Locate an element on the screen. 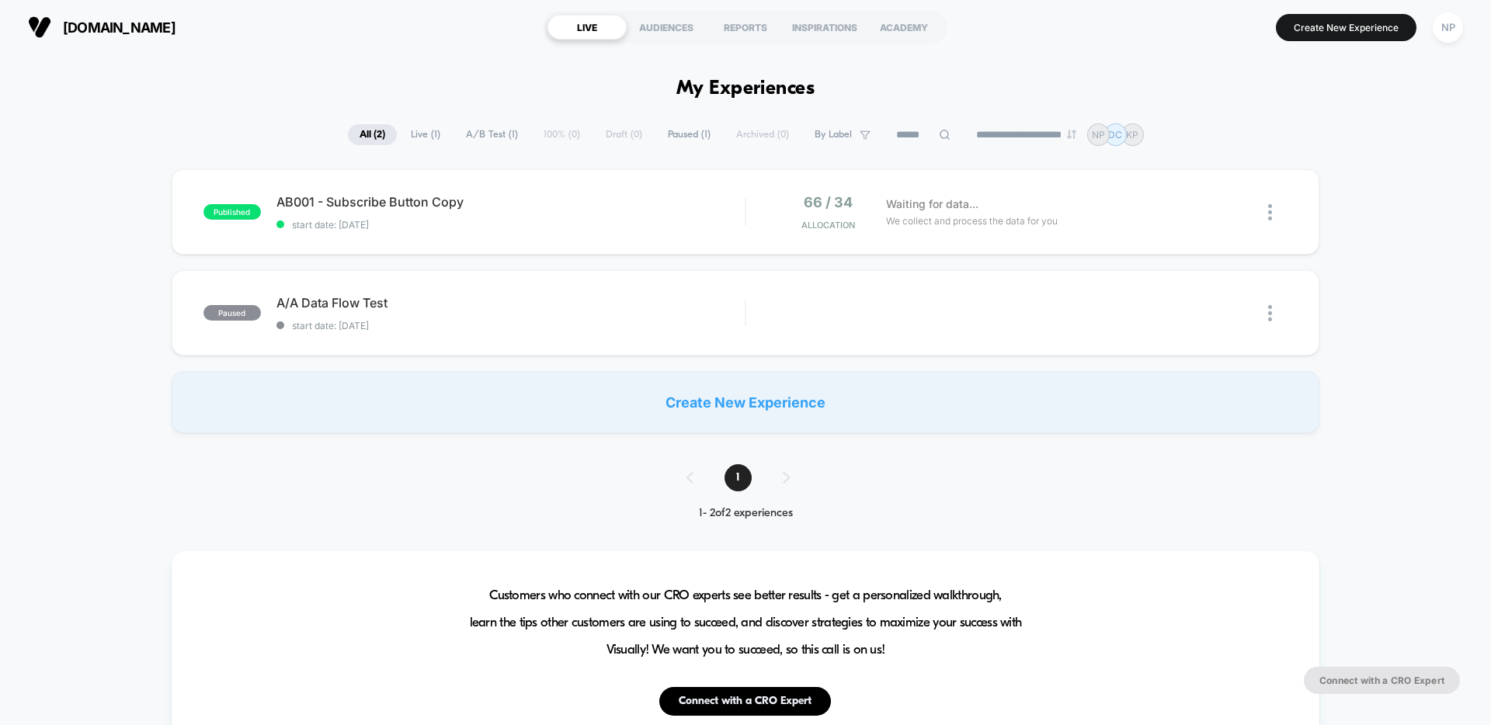 The height and width of the screenshot is (725, 1491). p: NP is located at coordinates (1098, 134).